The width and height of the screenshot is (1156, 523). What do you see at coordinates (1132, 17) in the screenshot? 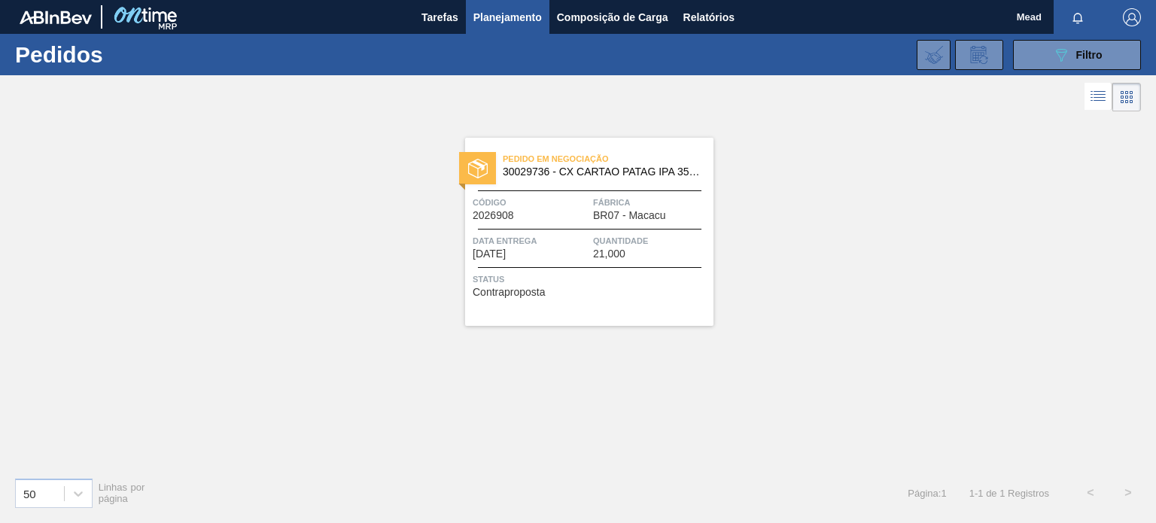
I see `img: Logout` at bounding box center [1132, 17].